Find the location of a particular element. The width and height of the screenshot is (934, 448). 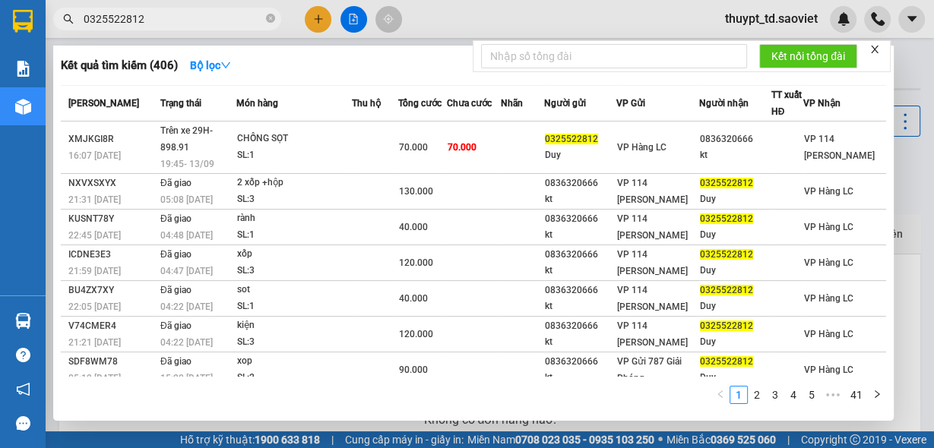

li: Next 5 Pages is located at coordinates (833, 395).